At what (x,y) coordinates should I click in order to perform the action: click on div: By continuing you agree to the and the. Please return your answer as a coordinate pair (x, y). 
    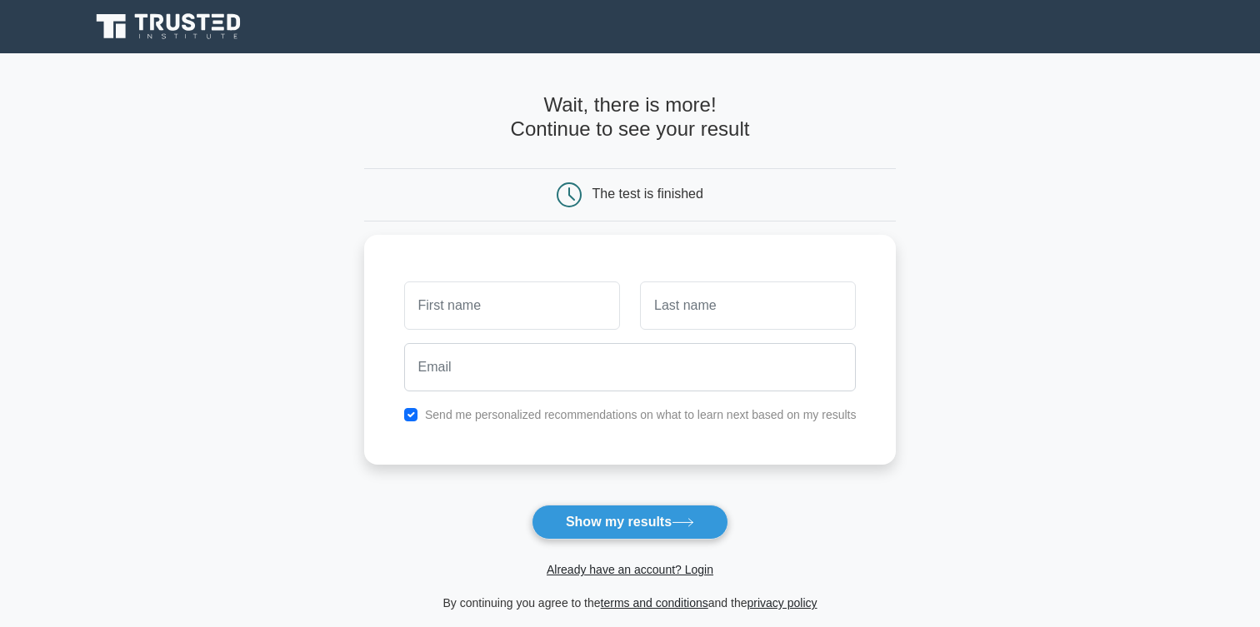
    Looking at the image, I should click on (630, 603).